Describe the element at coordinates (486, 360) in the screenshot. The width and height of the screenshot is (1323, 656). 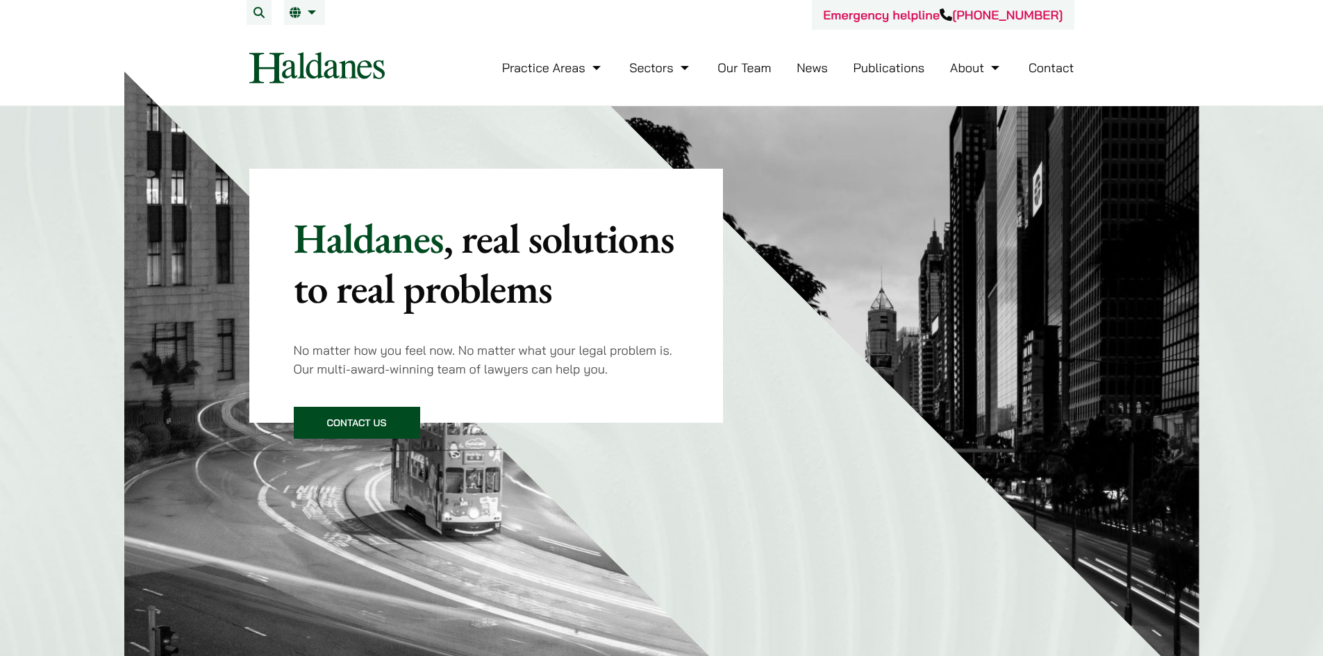
I see `p: No matter how you feel now. No matter what your legal problem is. Our multi-award-winning team of...` at that location.